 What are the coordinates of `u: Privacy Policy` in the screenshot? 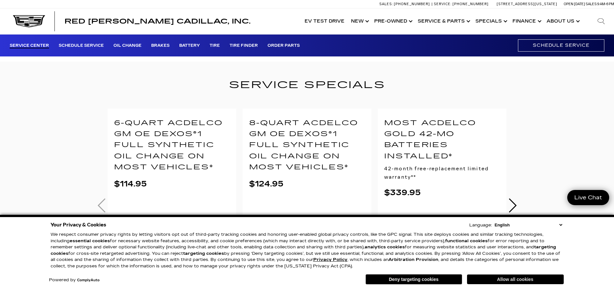 It's located at (331, 260).